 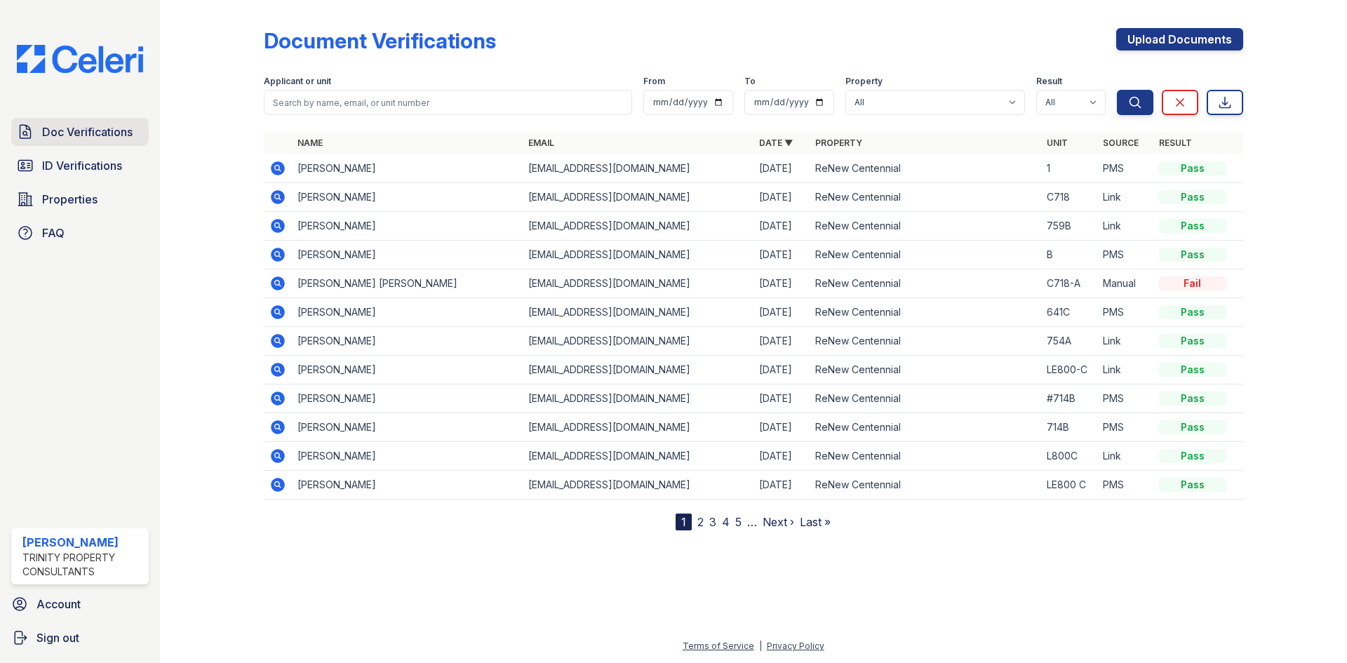 What do you see at coordinates (58, 638) in the screenshot?
I see `span: Sign out` at bounding box center [58, 638].